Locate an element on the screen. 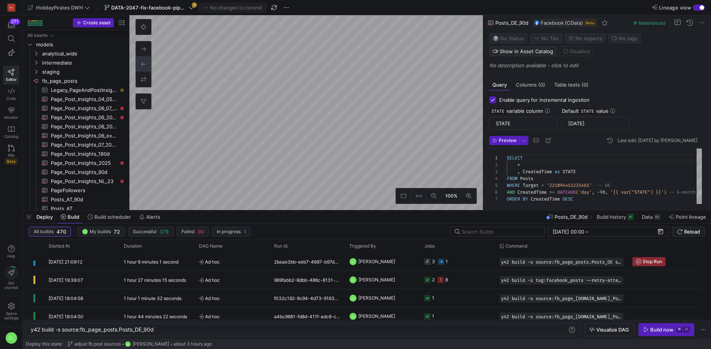  span: PageFollowers​​​​​​​​​ is located at coordinates (84, 190).